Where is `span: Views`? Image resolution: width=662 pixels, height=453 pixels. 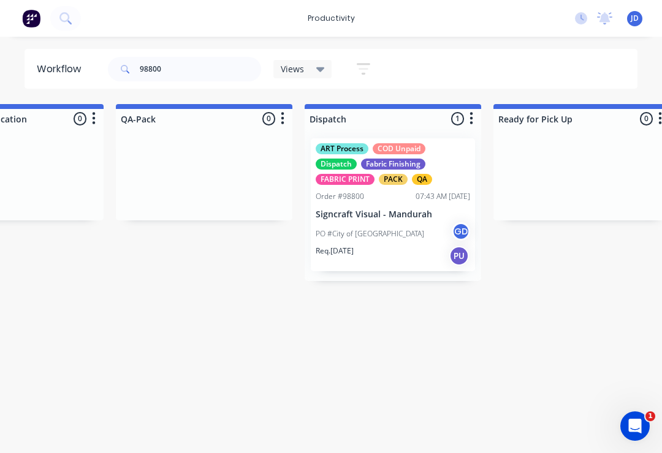 span: Views is located at coordinates (292, 69).